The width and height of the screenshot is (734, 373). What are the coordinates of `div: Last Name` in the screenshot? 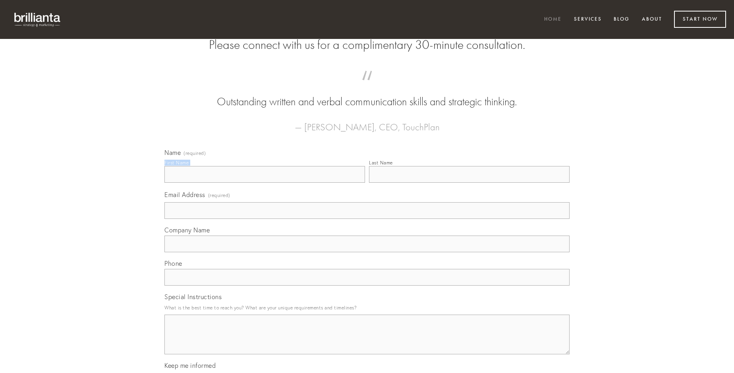 It's located at (381, 163).